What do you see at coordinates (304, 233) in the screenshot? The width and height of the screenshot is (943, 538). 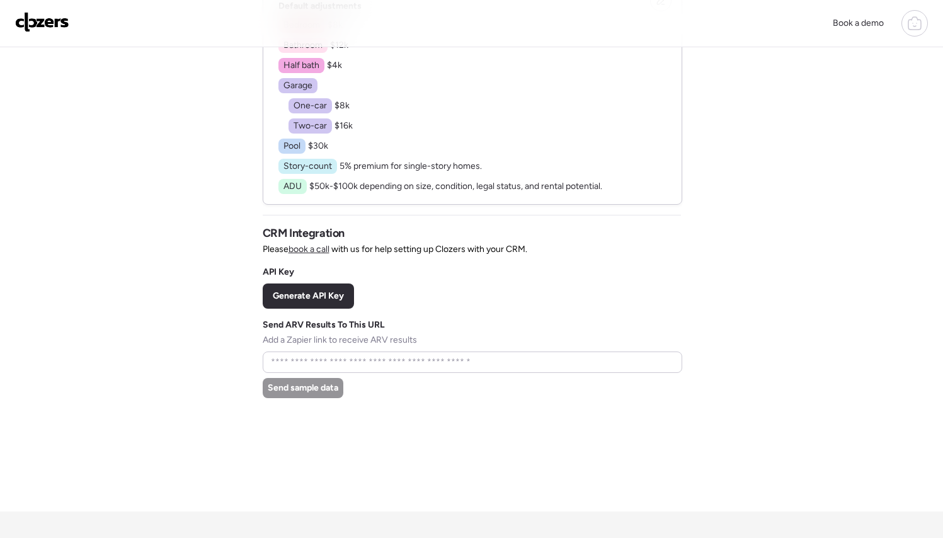 I see `h3: CRM Integration` at bounding box center [304, 233].